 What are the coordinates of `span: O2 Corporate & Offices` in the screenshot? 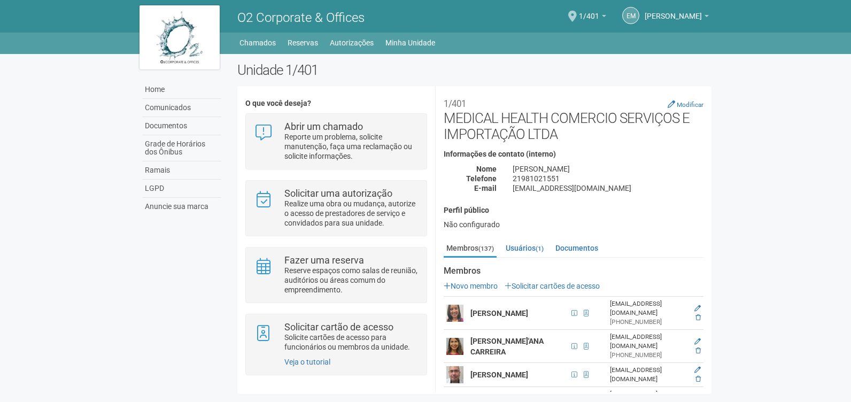 It's located at (301, 18).